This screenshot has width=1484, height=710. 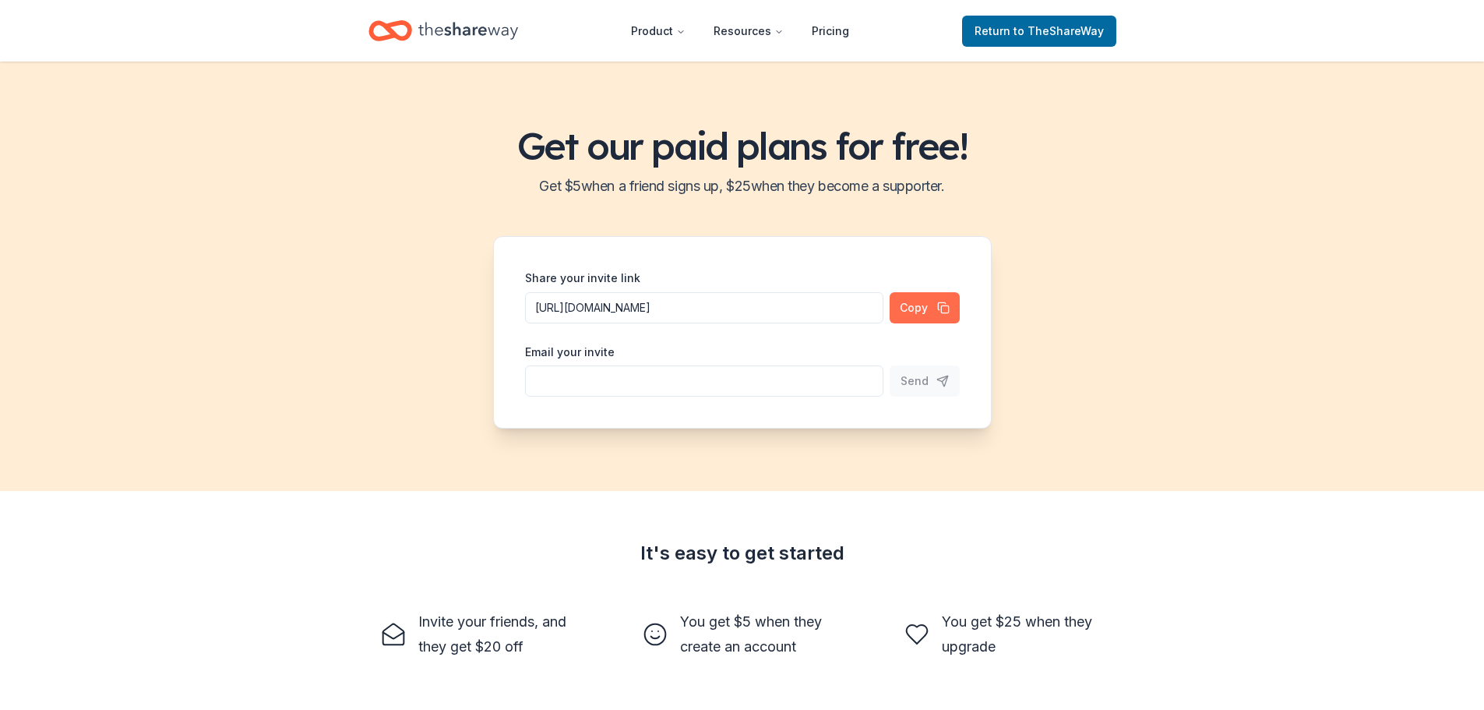 I want to click on button: Copy, so click(x=925, y=308).